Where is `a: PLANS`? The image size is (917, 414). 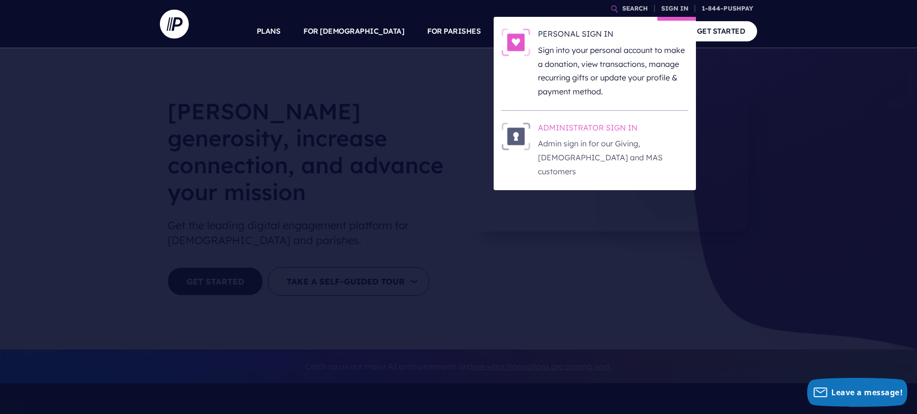
a: PLANS is located at coordinates (269, 31).